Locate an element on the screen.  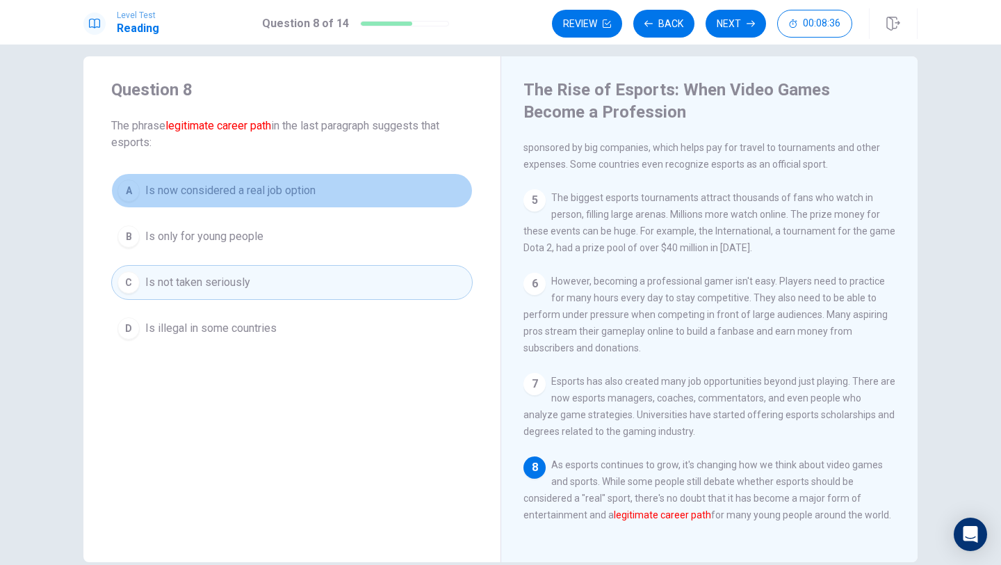
span: Level Test is located at coordinates (138, 15).